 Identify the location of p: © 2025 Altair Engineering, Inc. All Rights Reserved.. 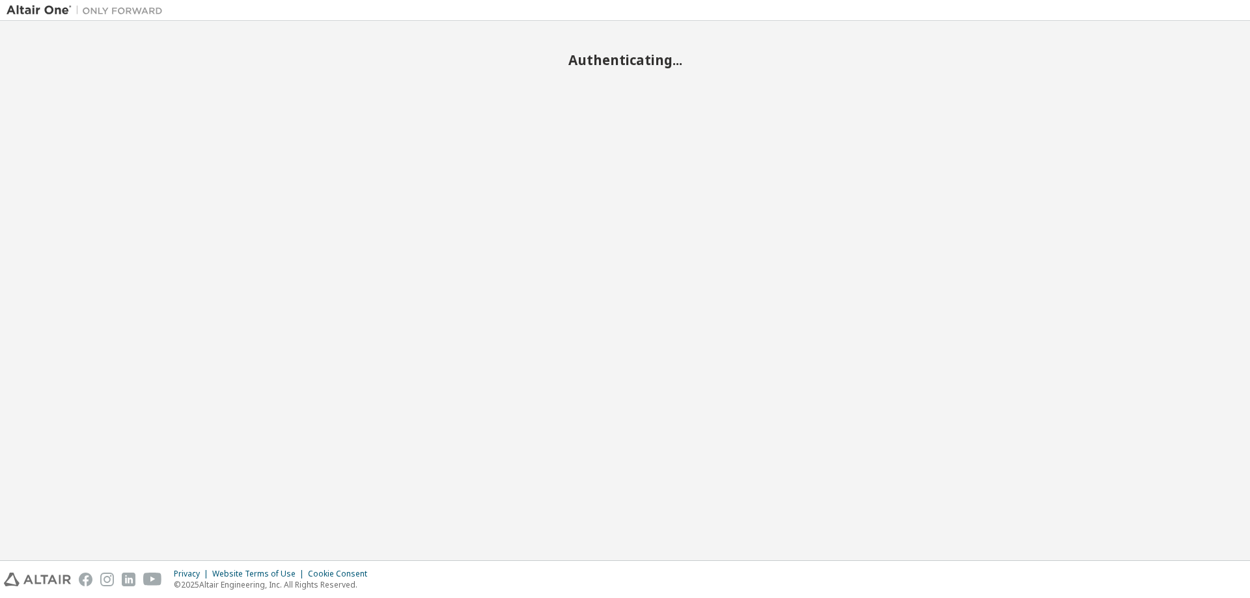
(274, 585).